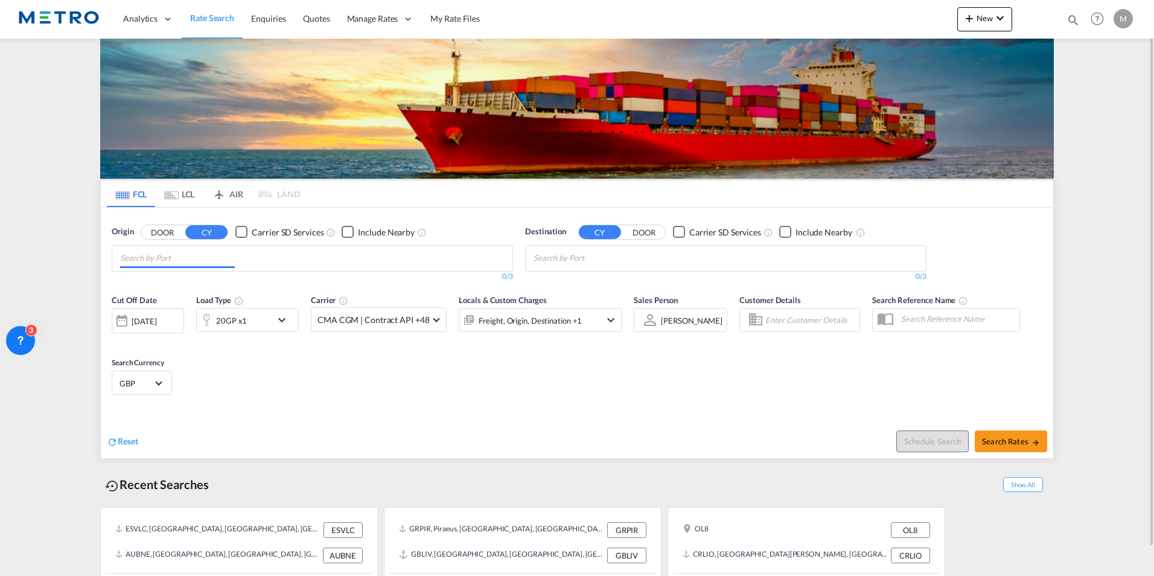  What do you see at coordinates (343, 530) in the screenshot?
I see `div: ESVLC` at bounding box center [343, 530].